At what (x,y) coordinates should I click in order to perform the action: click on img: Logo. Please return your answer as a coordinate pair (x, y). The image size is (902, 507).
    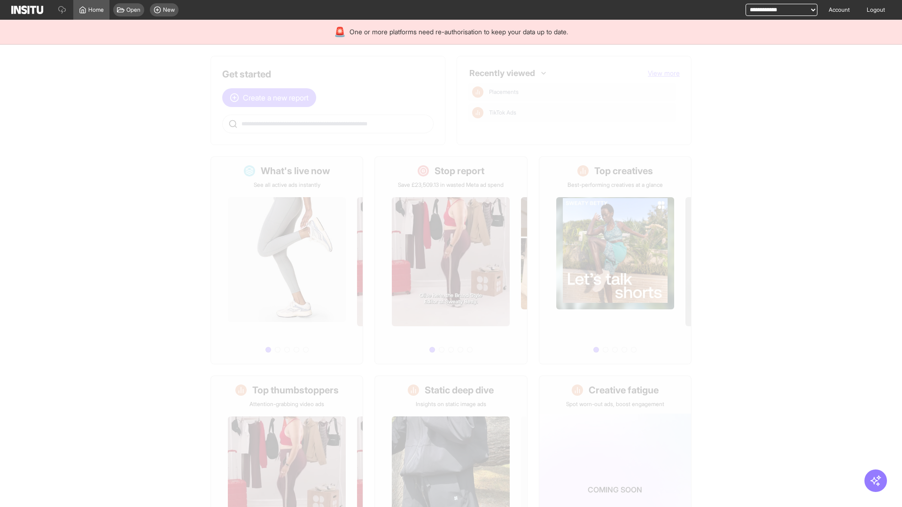
    Looking at the image, I should click on (27, 10).